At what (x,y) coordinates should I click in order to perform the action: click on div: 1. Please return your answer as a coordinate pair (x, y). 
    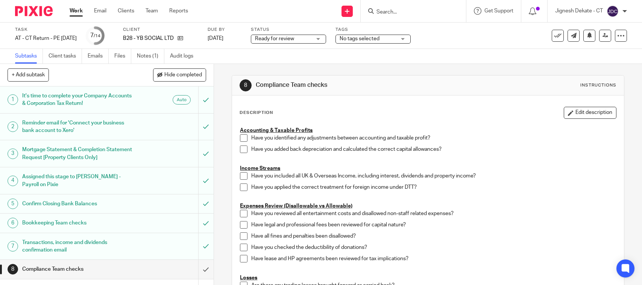
    Looking at the image, I should click on (13, 100).